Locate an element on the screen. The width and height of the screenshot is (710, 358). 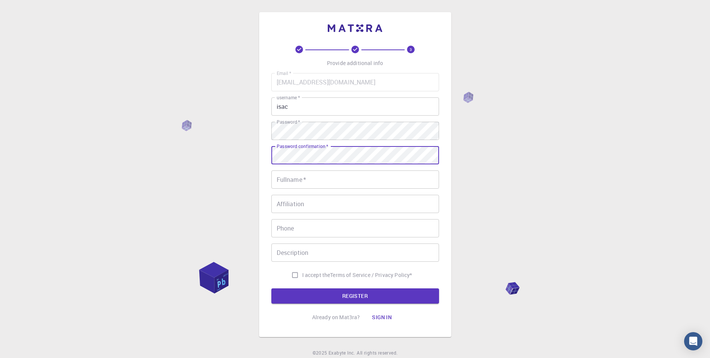
button: REGISTER is located at coordinates (355, 296).